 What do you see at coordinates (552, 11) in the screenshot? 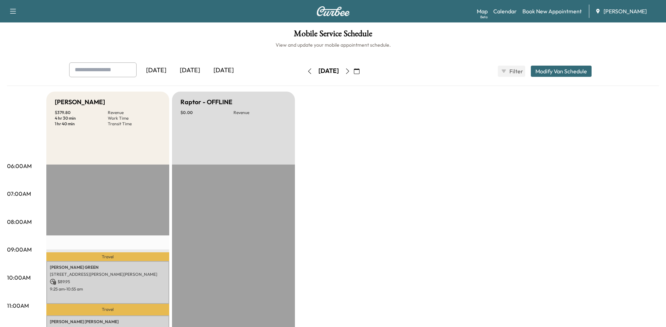
I see `a: Book New Appointment` at bounding box center [552, 11].